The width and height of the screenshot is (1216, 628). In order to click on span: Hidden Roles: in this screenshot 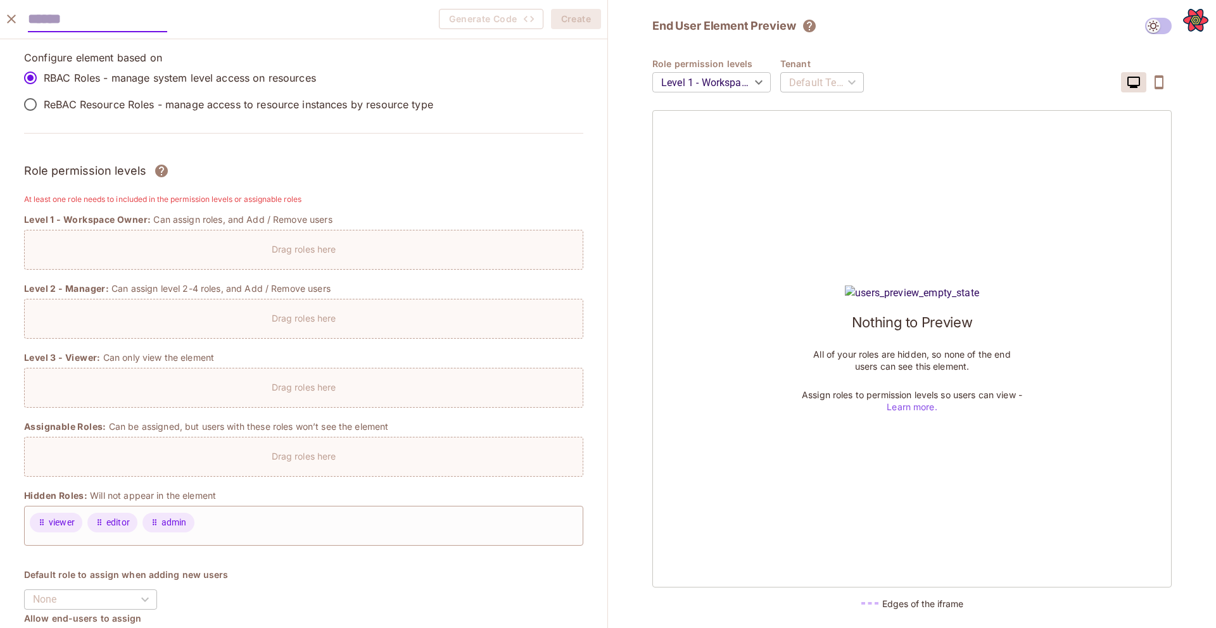, I will do `click(56, 496)`.